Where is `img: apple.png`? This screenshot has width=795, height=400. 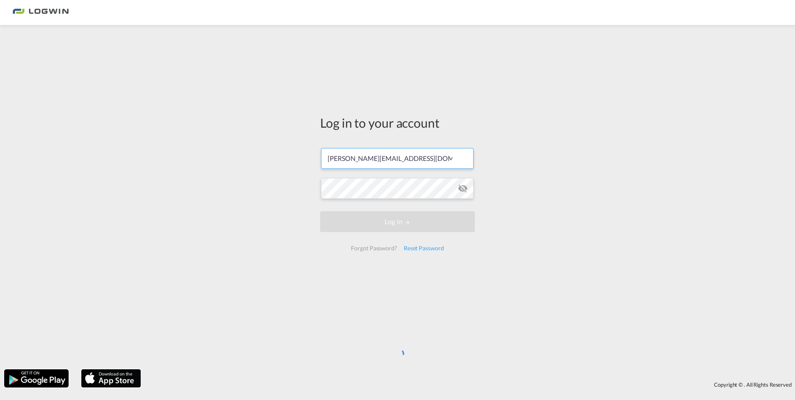
img: apple.png is located at coordinates (111, 378).